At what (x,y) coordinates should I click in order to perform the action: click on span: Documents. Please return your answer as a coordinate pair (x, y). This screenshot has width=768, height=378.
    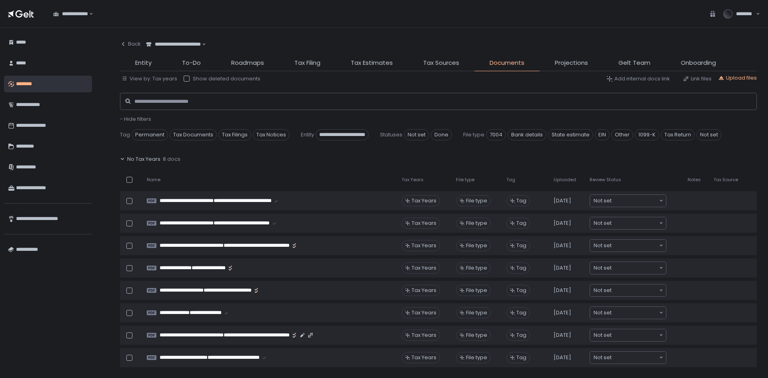
    Looking at the image, I should click on (507, 63).